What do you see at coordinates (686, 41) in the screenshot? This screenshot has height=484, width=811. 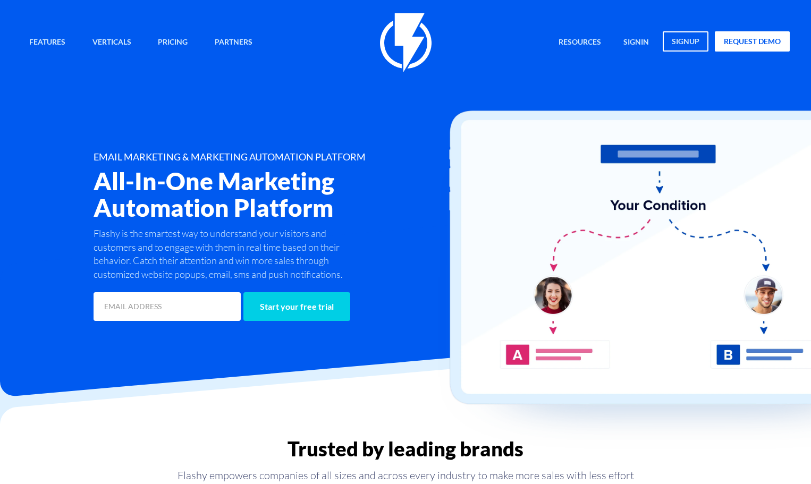 I see `a: signup` at bounding box center [686, 41].